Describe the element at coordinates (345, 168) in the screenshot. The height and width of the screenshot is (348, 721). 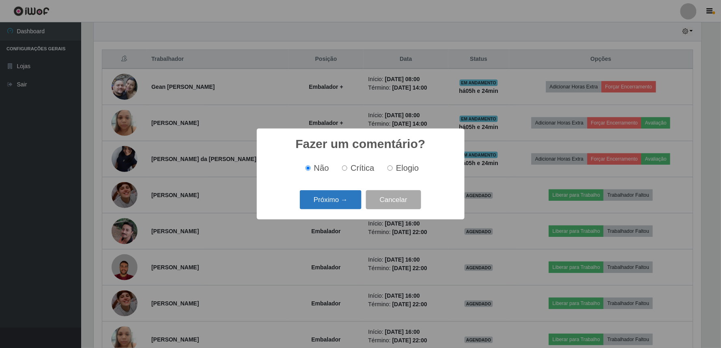
I see `input: Crítica` at that location.